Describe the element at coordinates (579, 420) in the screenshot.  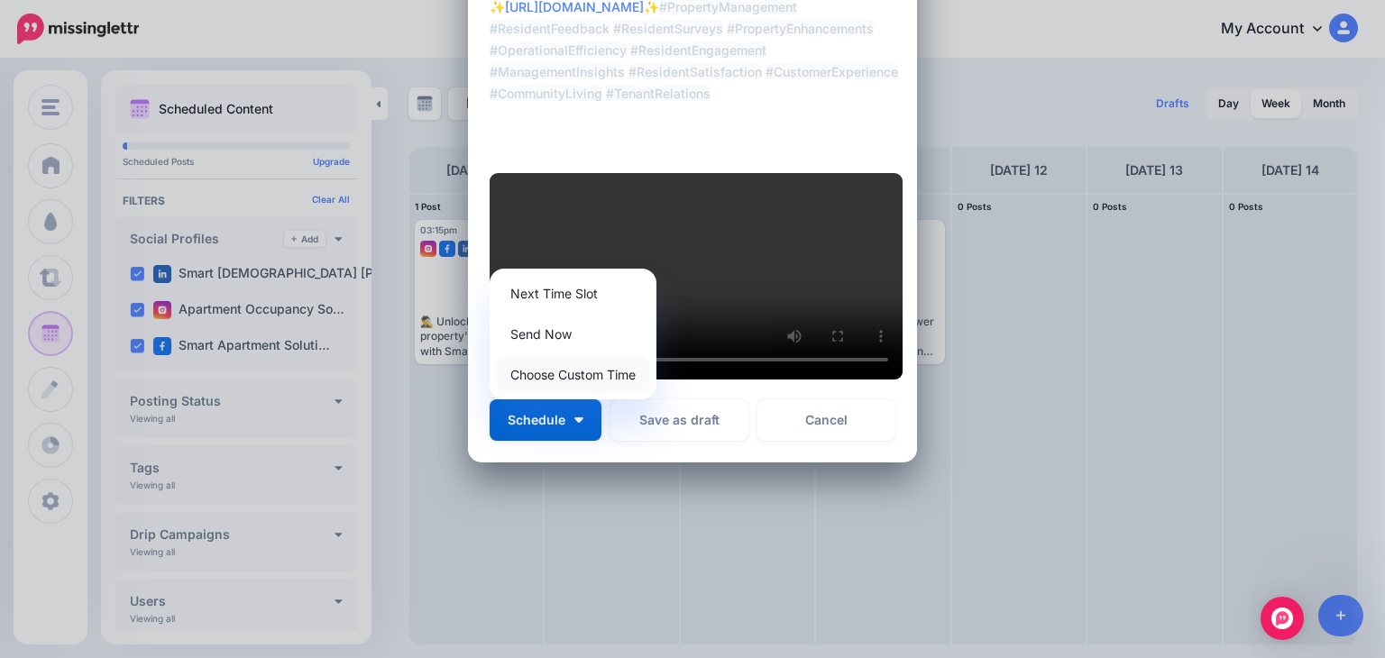
I see `img: arrow-down-white.png` at that location.